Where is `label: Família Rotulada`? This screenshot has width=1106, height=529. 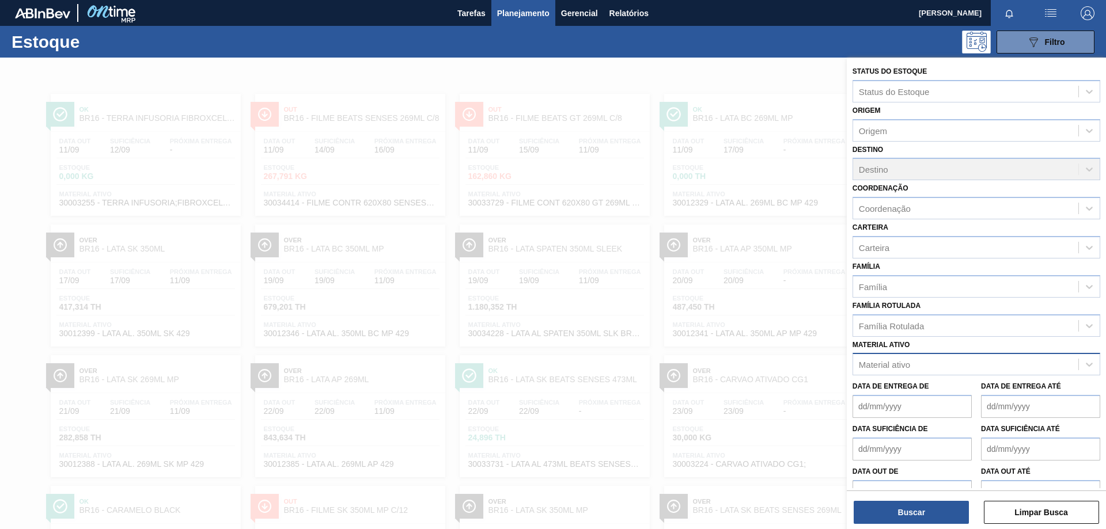
label: Família Rotulada is located at coordinates (886, 306).